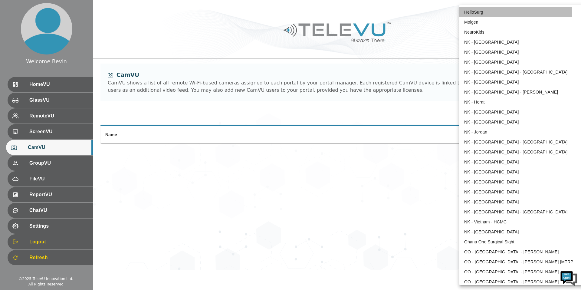  What do you see at coordinates (106, 10) in the screenshot?
I see `div: Minimize live chat window` at bounding box center [106, 10].